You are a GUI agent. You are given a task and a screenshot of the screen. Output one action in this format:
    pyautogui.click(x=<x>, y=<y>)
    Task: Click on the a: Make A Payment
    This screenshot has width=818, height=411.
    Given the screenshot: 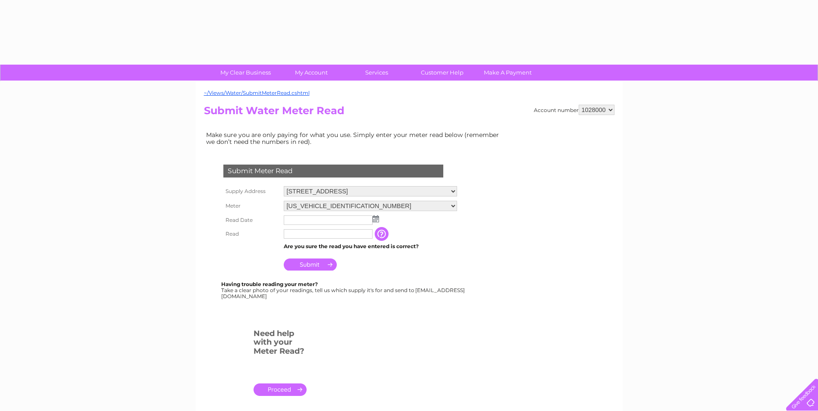 What is the action you would take?
    pyautogui.click(x=507, y=72)
    